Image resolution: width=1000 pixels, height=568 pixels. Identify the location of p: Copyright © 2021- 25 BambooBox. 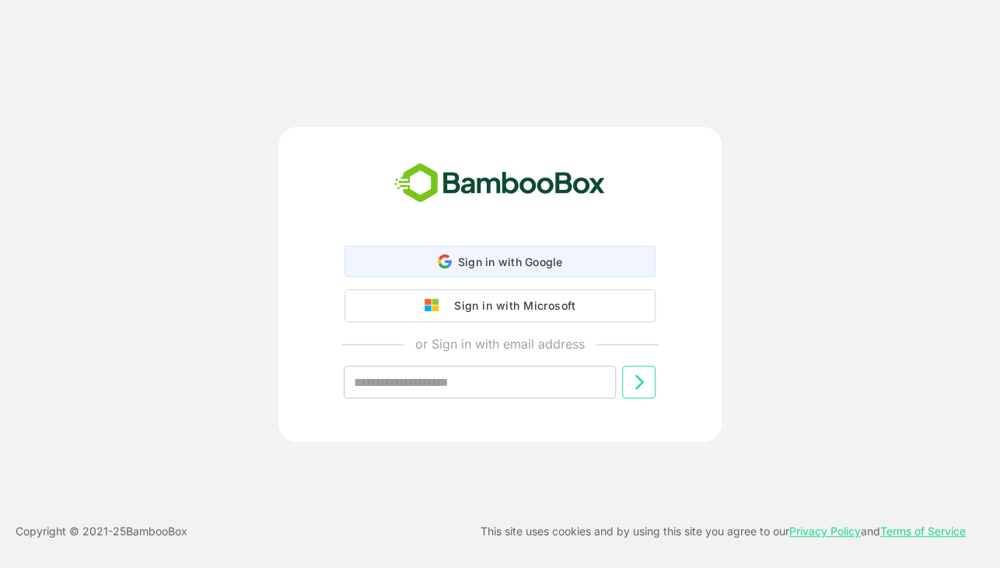
(101, 531).